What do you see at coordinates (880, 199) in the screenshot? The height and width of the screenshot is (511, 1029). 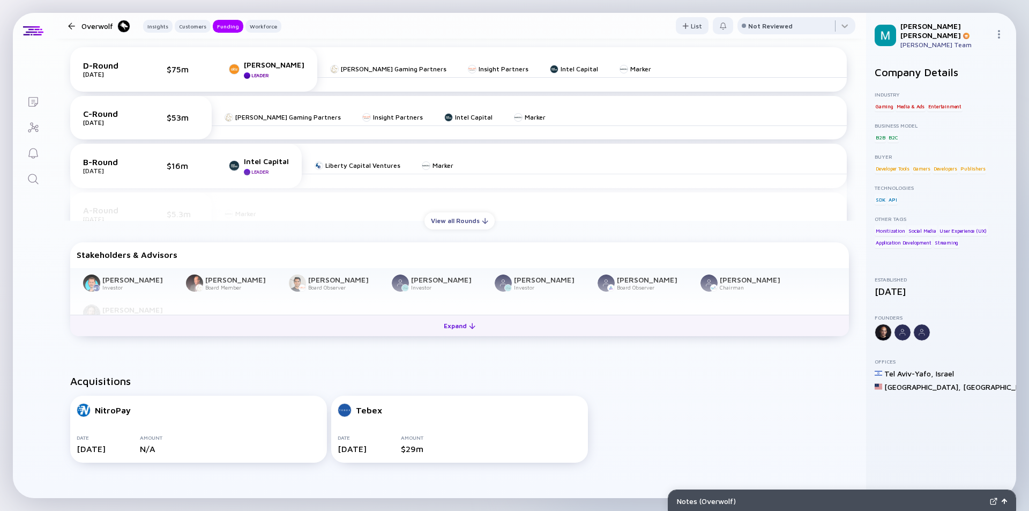 I see `div: SDK` at bounding box center [880, 199].